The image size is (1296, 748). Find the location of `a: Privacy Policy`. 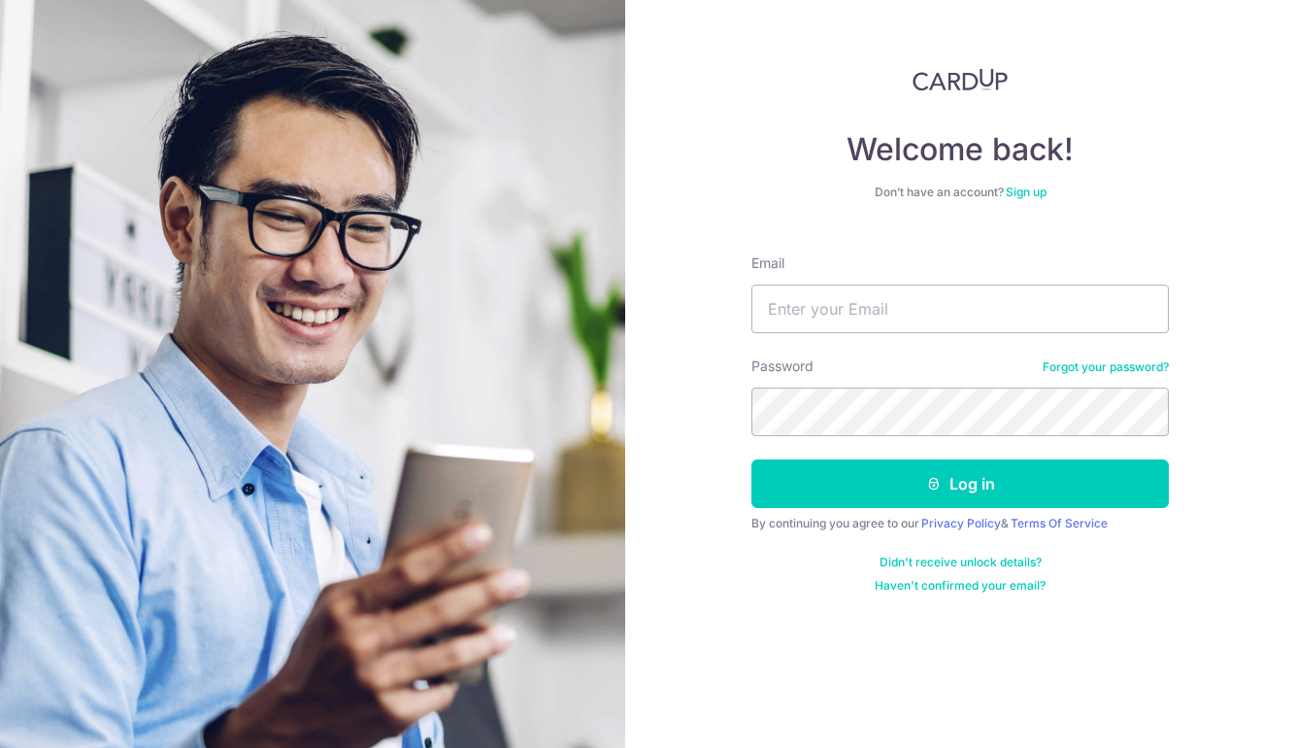

a: Privacy Policy is located at coordinates (961, 522).